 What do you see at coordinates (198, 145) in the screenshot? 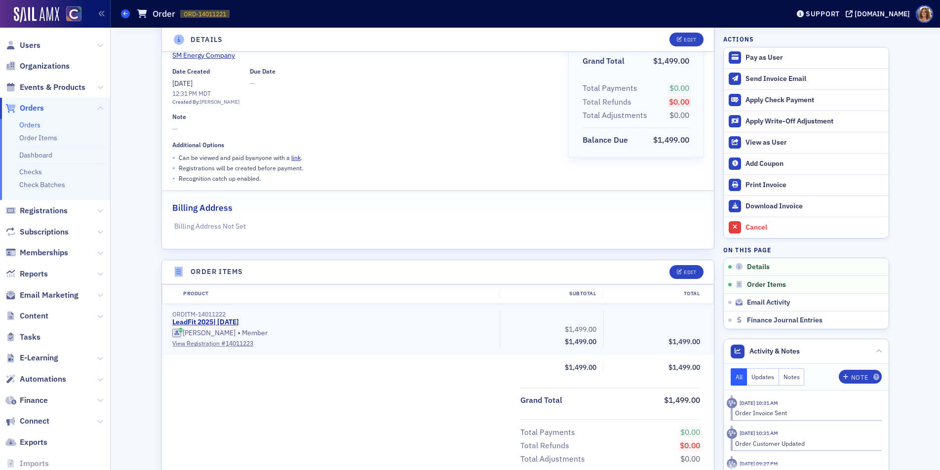
I see `div: Additional Options` at bounding box center [198, 145].